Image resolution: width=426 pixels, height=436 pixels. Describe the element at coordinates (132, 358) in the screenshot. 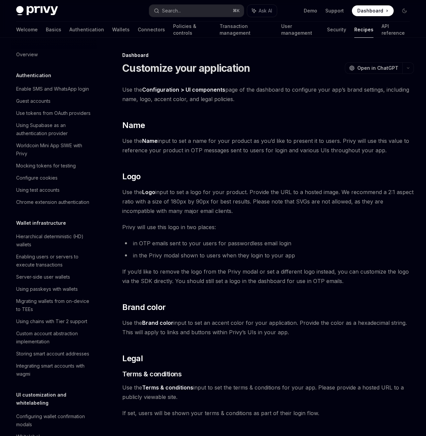

I see `span: Legal` at that location.